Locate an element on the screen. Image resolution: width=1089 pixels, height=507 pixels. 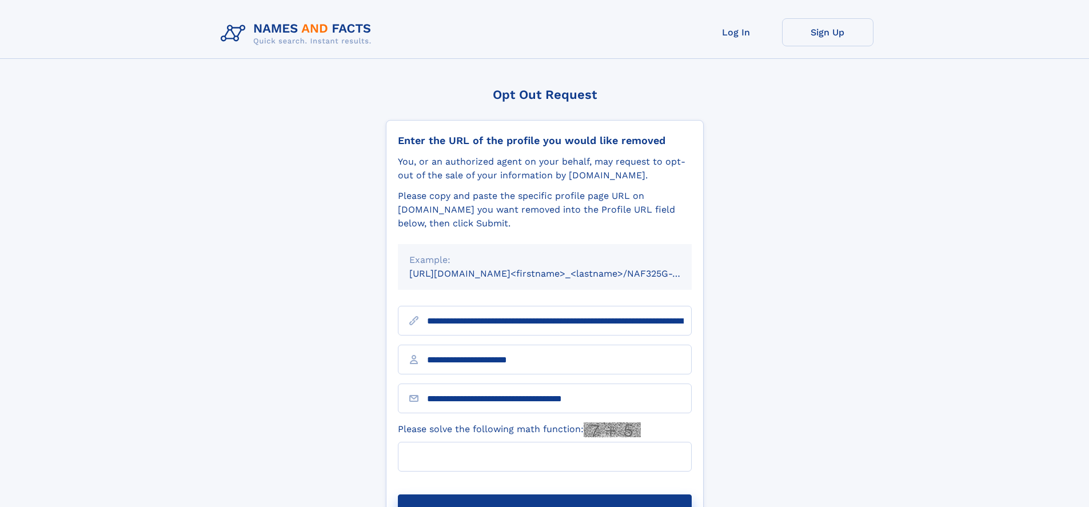
div: You, or an authorized agent on your behalf, may request to opt-out of the sale of your informatio... is located at coordinates (545, 169).